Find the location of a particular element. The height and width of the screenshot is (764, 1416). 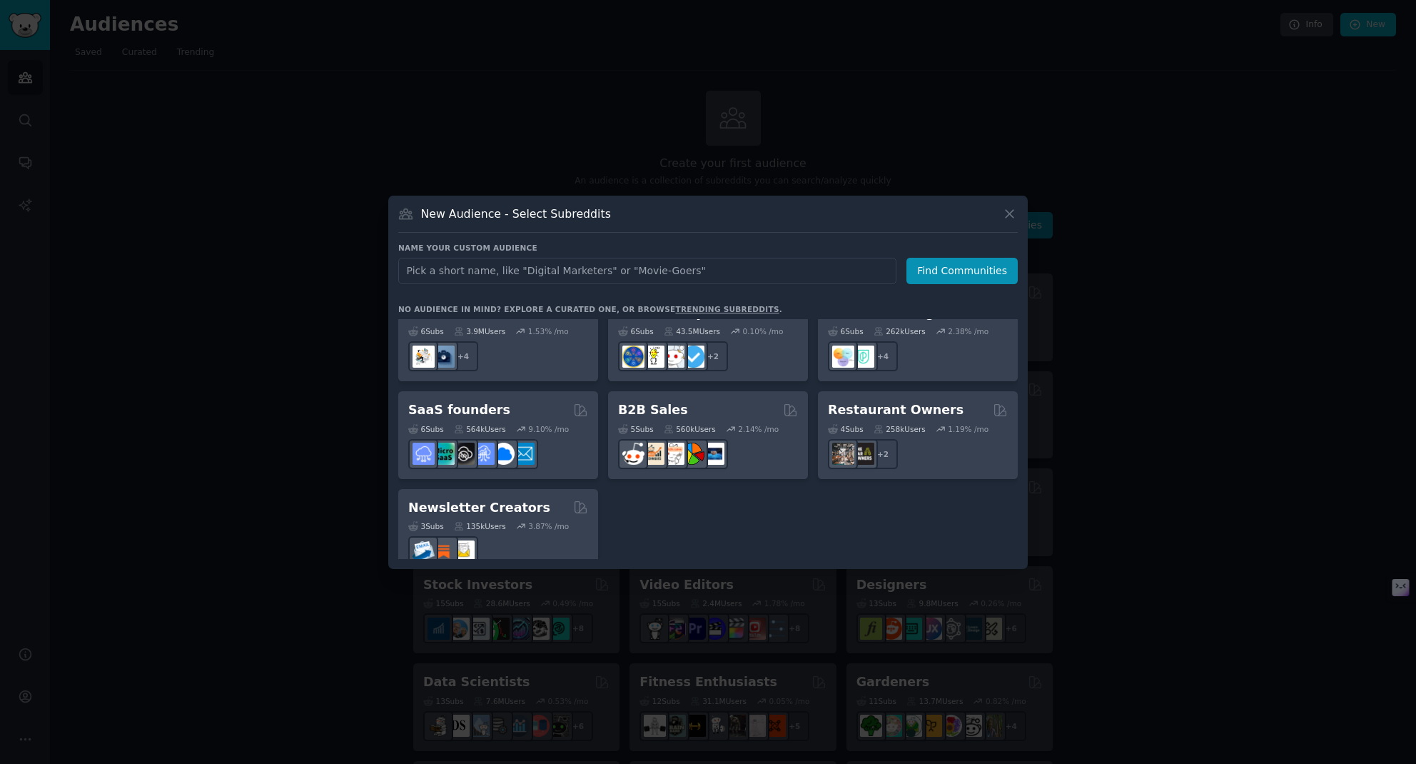

div: 1.19 % /mo is located at coordinates (968, 429).